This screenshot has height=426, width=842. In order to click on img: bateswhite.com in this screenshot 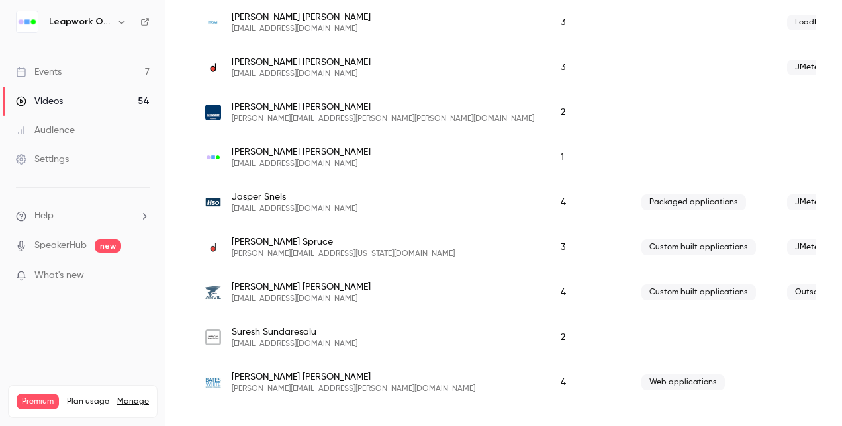, I will do `click(213, 383)`.